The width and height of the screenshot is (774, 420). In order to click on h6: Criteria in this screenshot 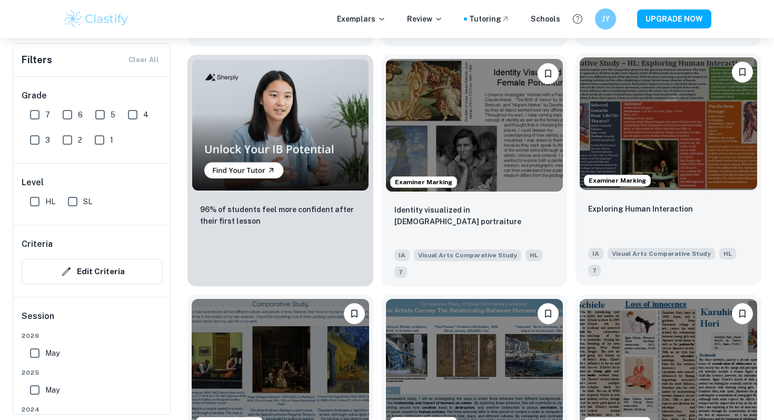, I will do `click(37, 244)`.